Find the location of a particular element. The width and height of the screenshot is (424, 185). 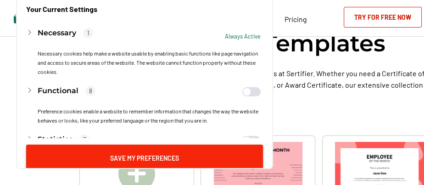

h3: Necessary is located at coordinates (57, 33).